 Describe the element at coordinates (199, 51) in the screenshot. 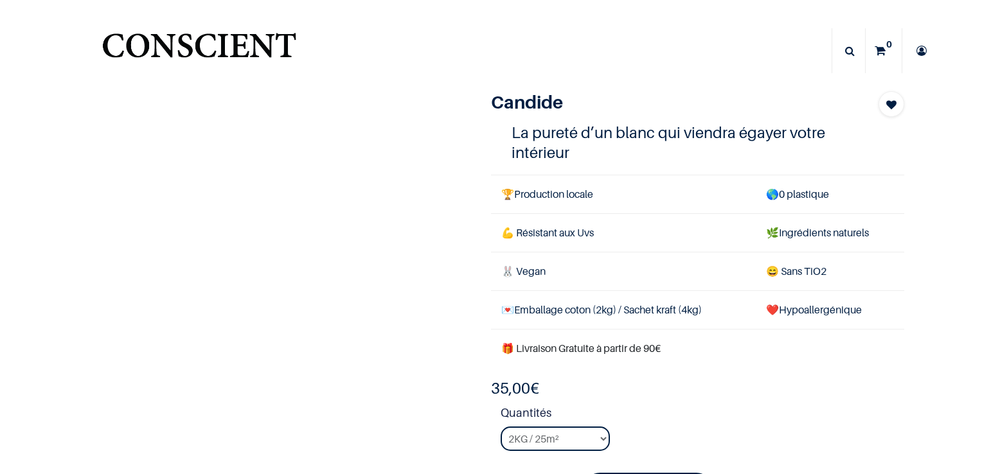

I see `span: Logo of Conscient` at that location.